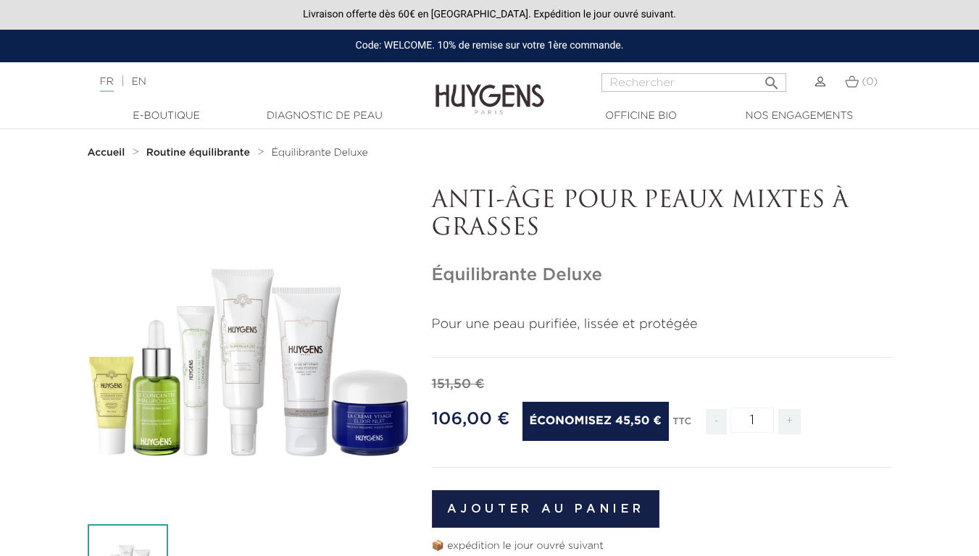 The image size is (979, 556). What do you see at coordinates (641, 116) in the screenshot?
I see `a: Officine Bio` at bounding box center [641, 116].